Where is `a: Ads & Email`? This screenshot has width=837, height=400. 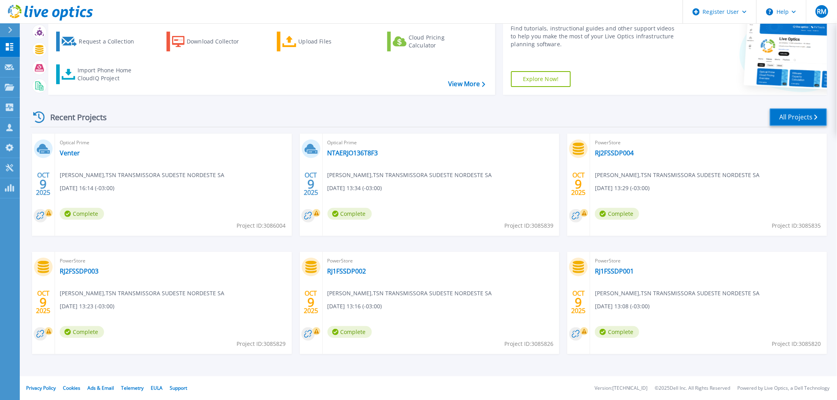 a: Ads & Email is located at coordinates (100, 388).